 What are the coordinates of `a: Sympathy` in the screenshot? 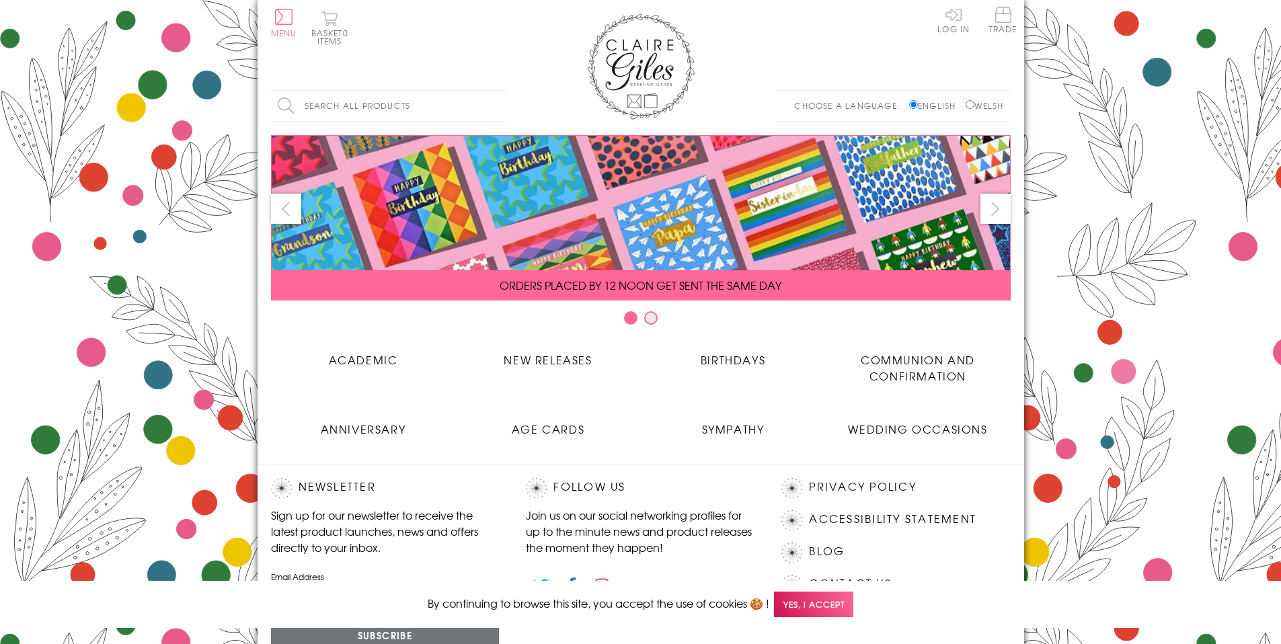 It's located at (733, 424).